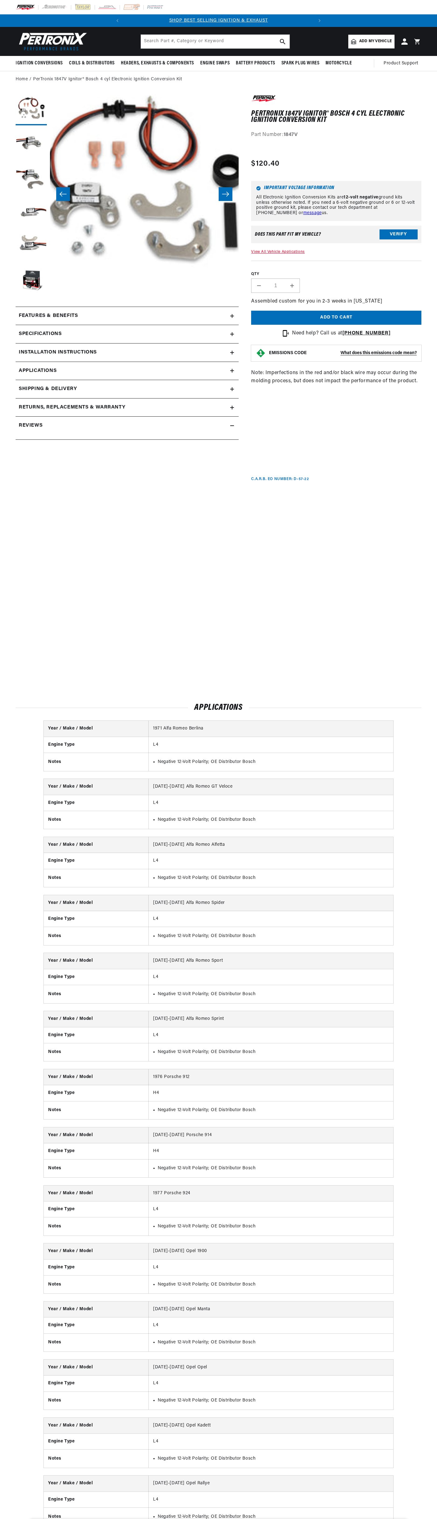  I want to click on summary: Headers, Exhausts & Components, so click(157, 63).